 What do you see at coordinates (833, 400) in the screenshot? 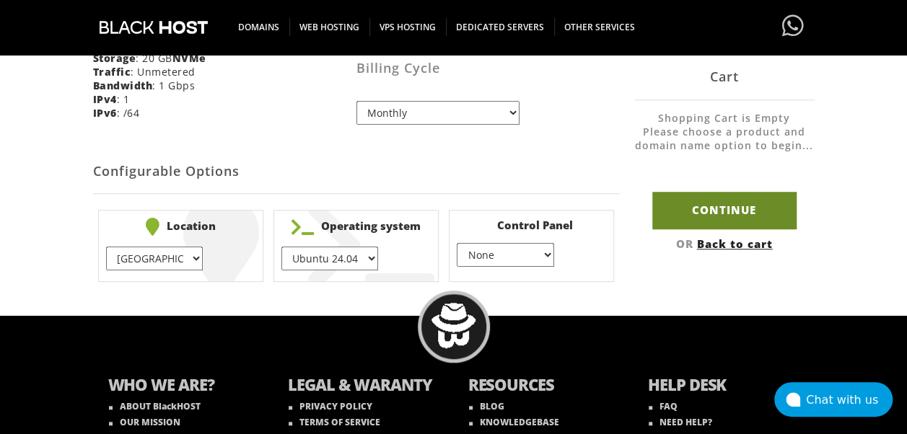
I see `button: Chat with us` at bounding box center [833, 400].